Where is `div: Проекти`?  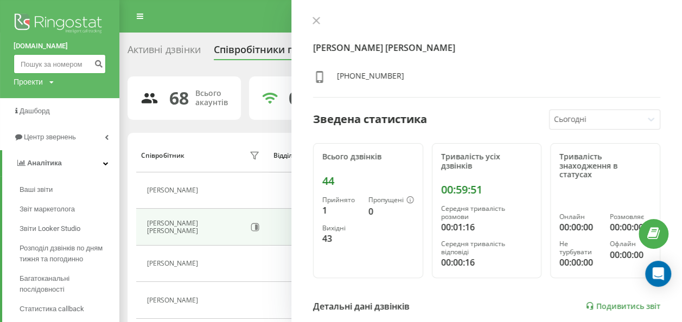 div: Проекти is located at coordinates (28, 82).